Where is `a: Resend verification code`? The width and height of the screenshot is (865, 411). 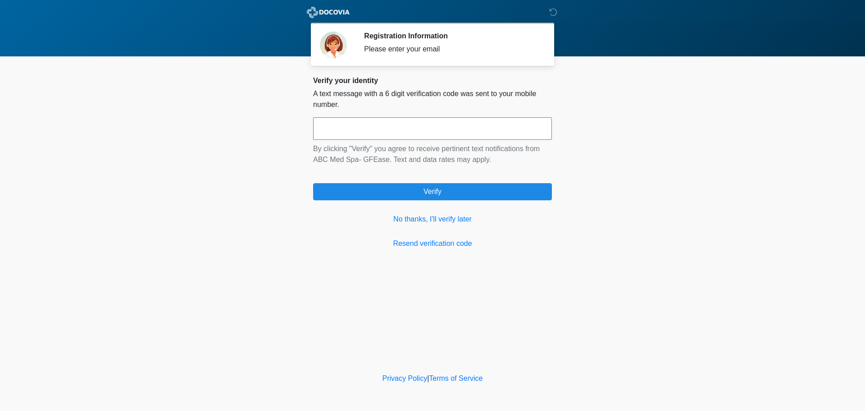 a: Resend verification code is located at coordinates (433, 243).